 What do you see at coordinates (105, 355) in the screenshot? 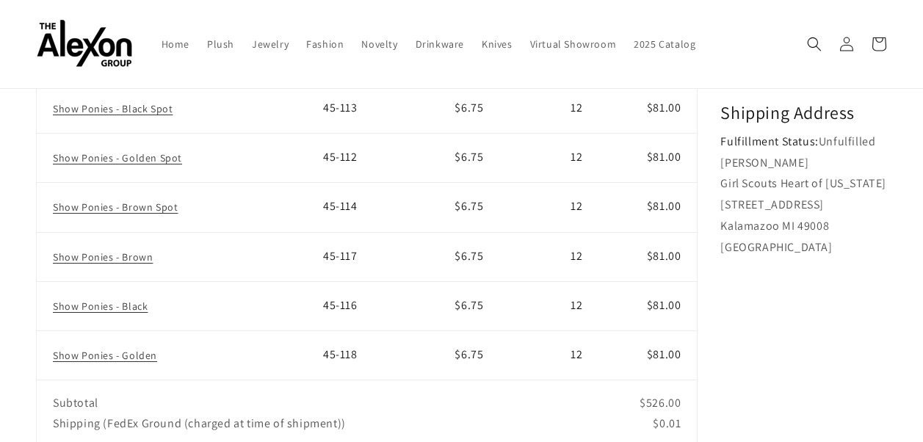
I see `a: Show Ponies - Golden` at bounding box center [105, 355].